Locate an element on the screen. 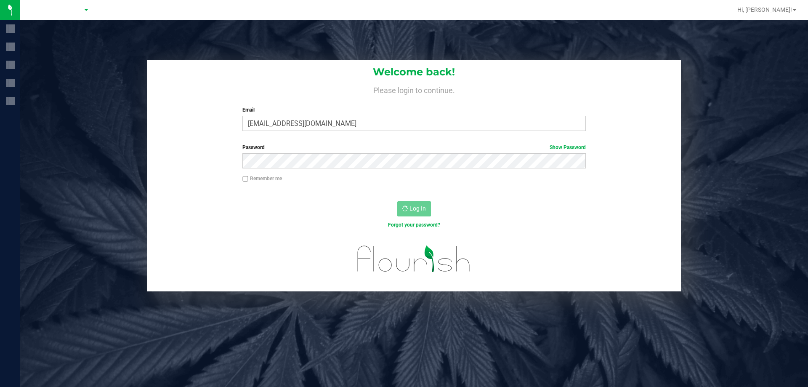  label: Remember me is located at coordinates (262, 178).